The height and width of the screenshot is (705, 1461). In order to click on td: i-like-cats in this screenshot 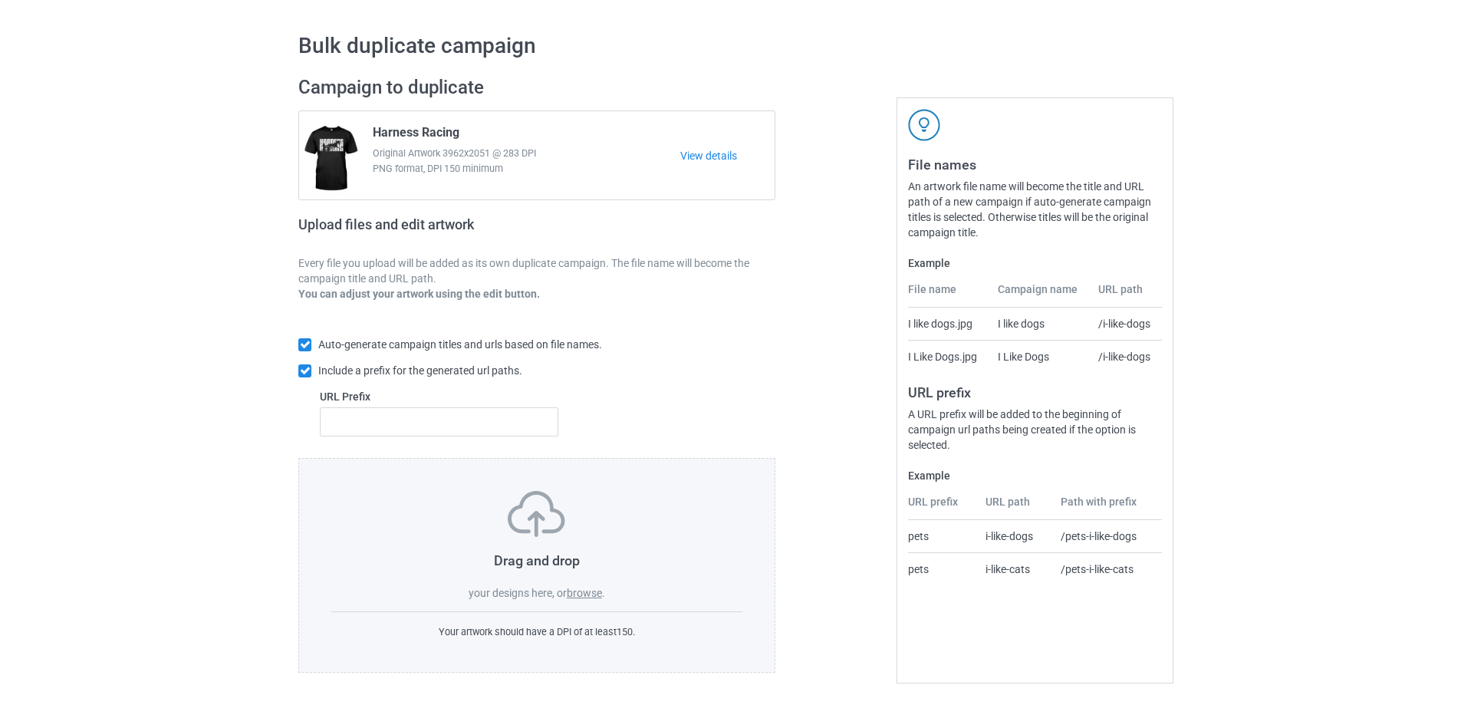, I will do `click(1015, 568)`.